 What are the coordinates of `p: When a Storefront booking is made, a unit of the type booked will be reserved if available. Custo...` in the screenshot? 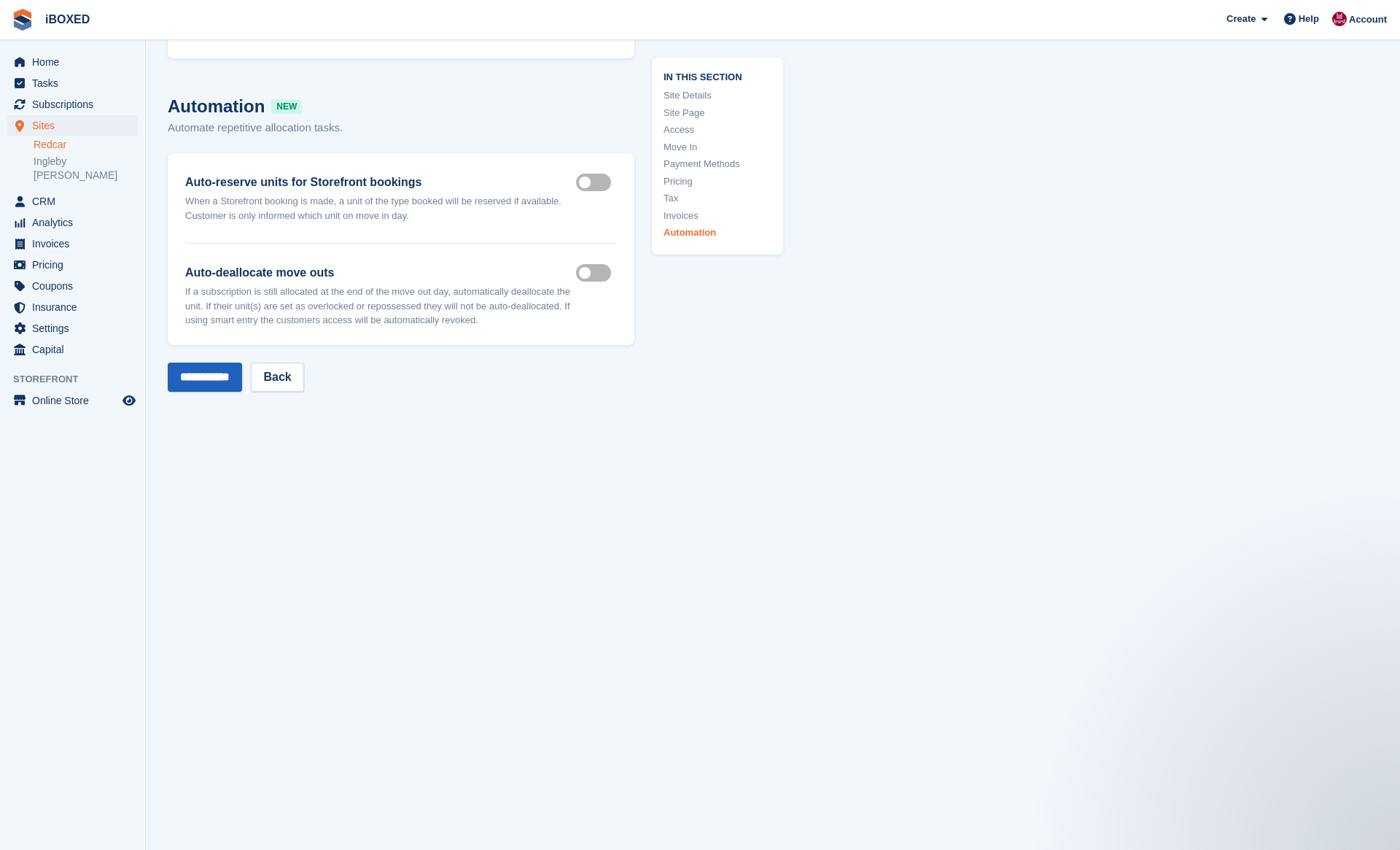 It's located at (381, 208).